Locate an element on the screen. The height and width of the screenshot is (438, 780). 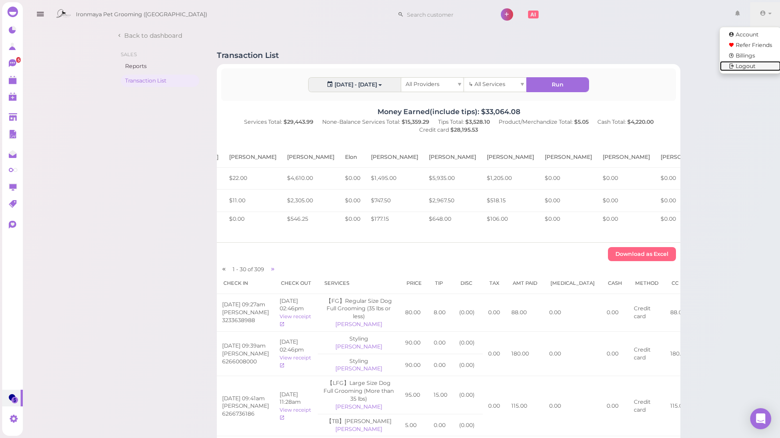
button: Download as Excel is located at coordinates (642, 254).